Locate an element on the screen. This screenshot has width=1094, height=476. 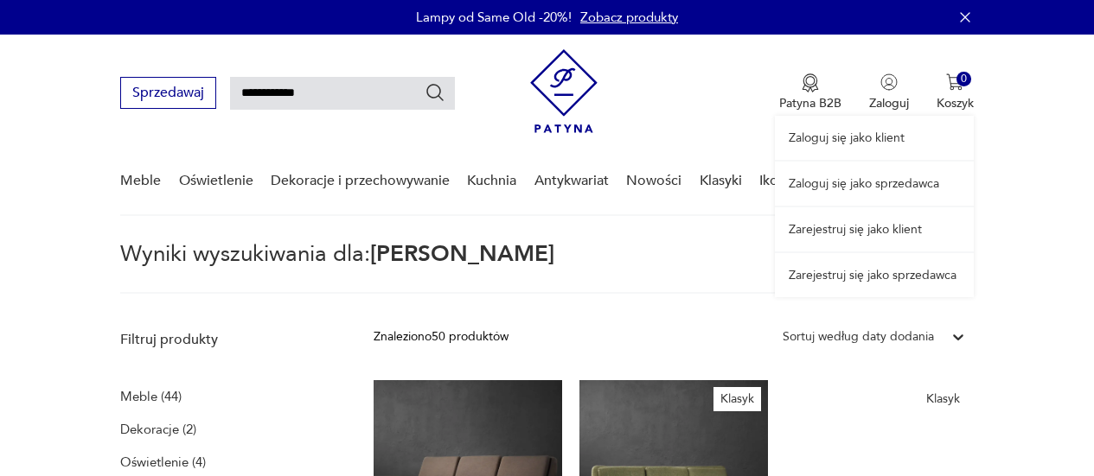
p: Koszyk is located at coordinates (955, 103).